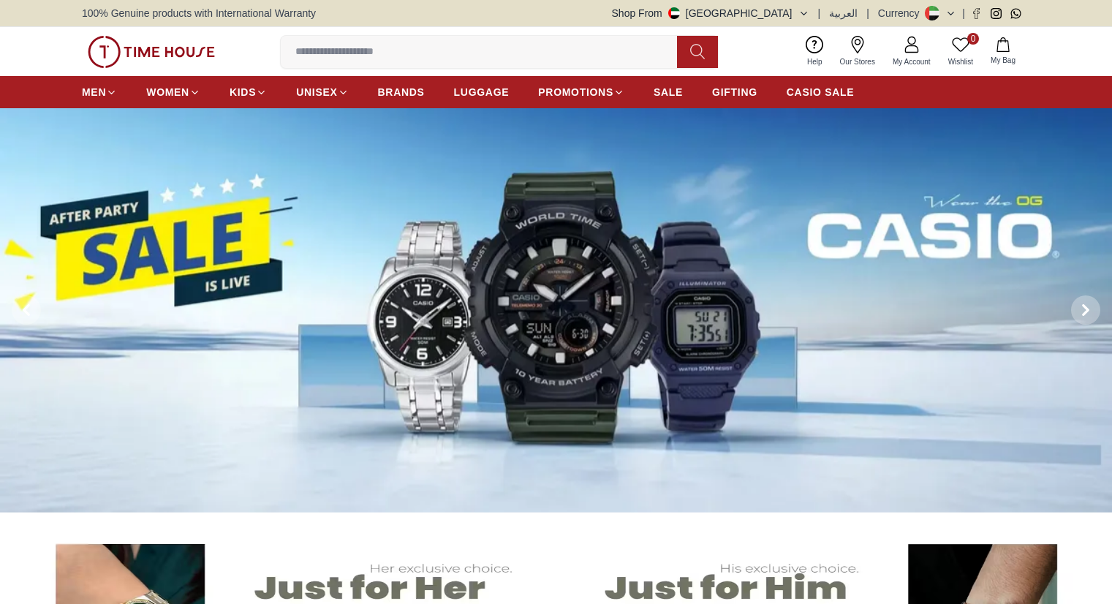 This screenshot has height=604, width=1112. I want to click on a: Help, so click(815, 51).